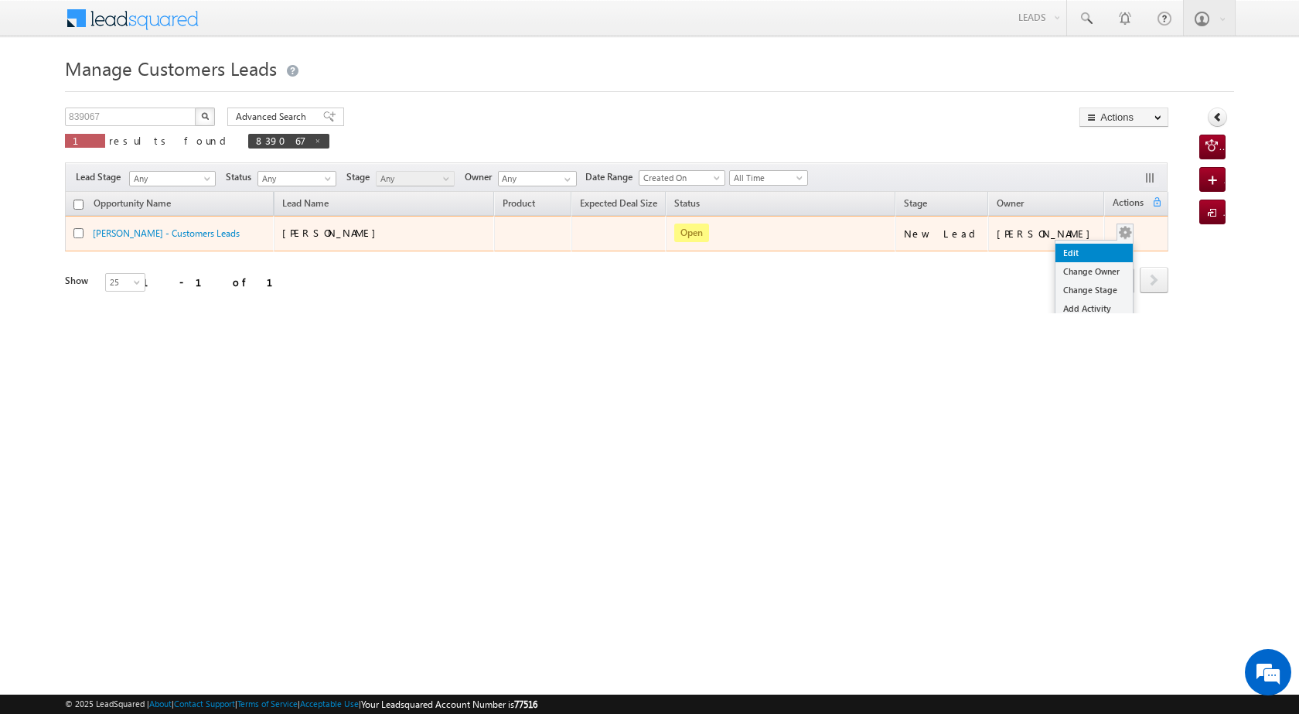 The width and height of the screenshot is (1299, 714). I want to click on span: next, so click(1154, 280).